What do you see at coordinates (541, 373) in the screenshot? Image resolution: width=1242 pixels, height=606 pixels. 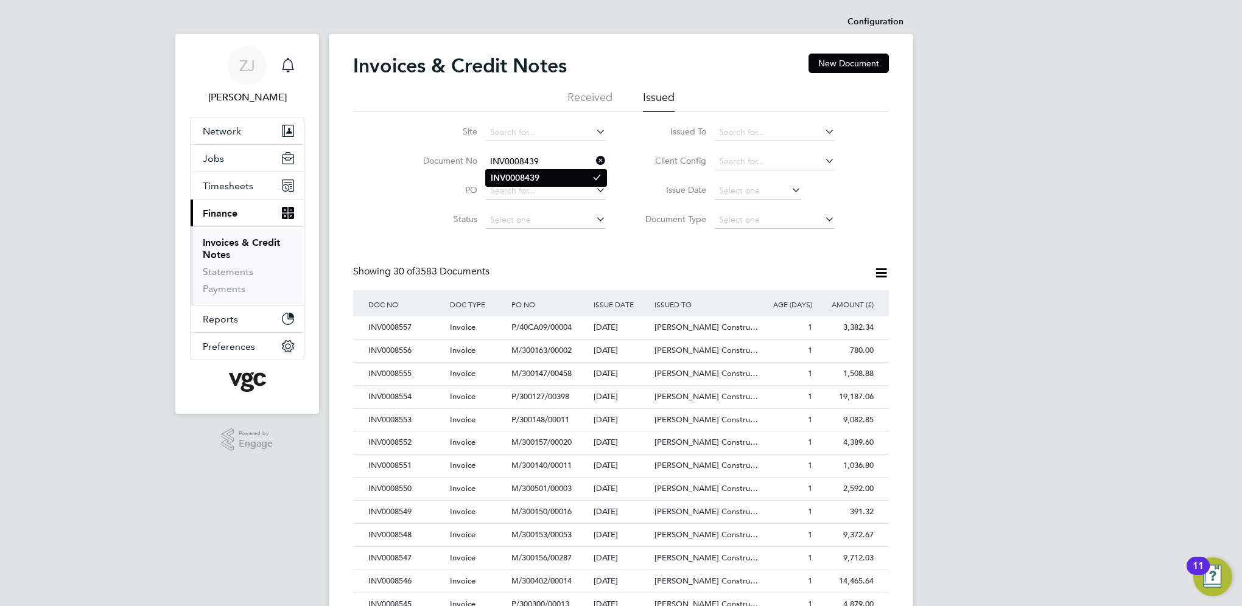 I see `span: M/300147/00458` at bounding box center [541, 373].